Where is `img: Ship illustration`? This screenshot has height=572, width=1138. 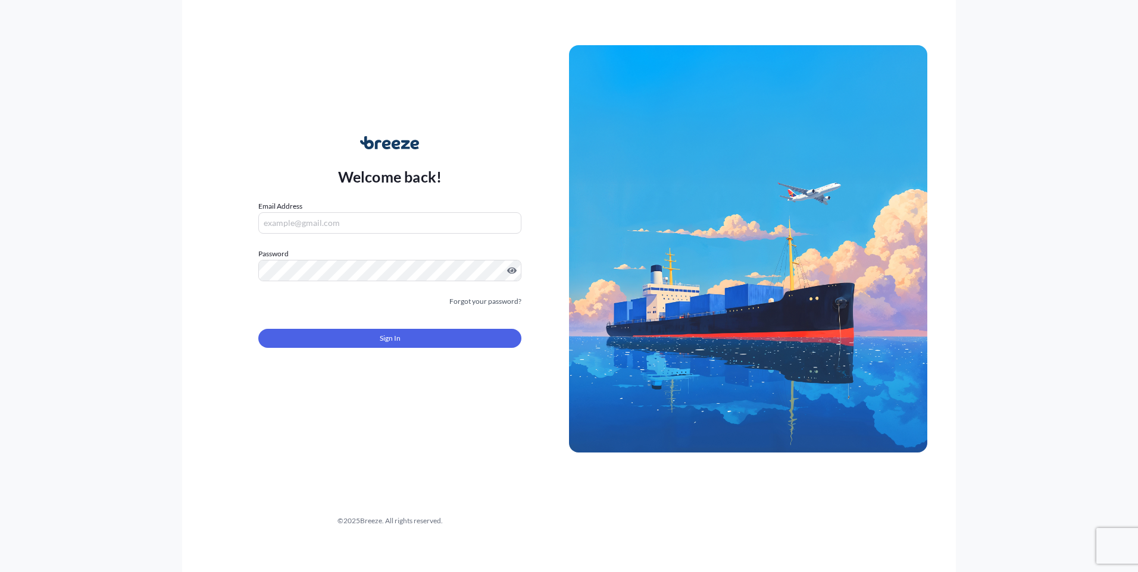
img: Ship illustration is located at coordinates (748, 249).